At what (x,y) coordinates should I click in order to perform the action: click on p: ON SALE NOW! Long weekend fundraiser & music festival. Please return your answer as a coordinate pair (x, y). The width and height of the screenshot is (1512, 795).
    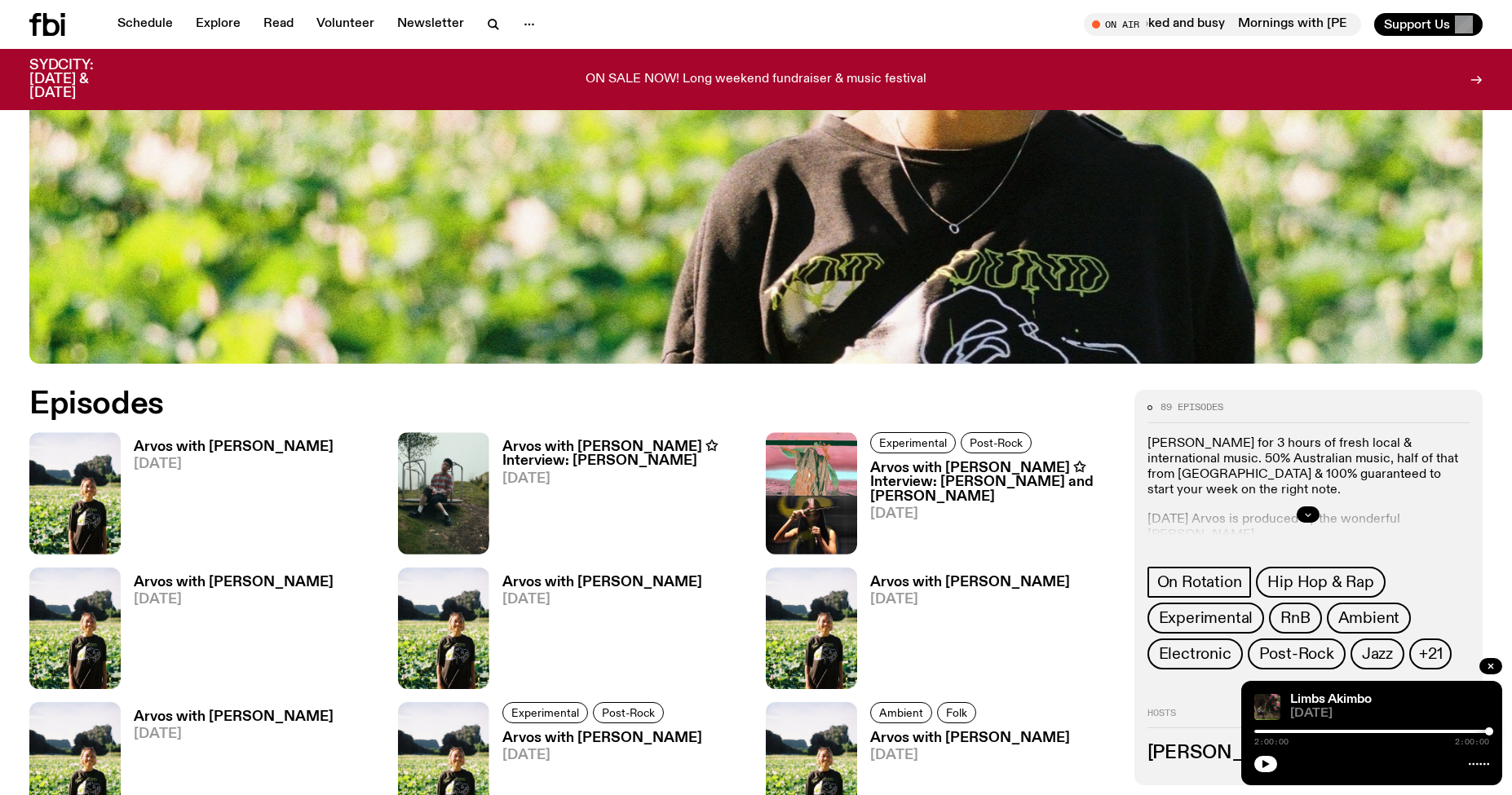
    Looking at the image, I should click on (756, 80).